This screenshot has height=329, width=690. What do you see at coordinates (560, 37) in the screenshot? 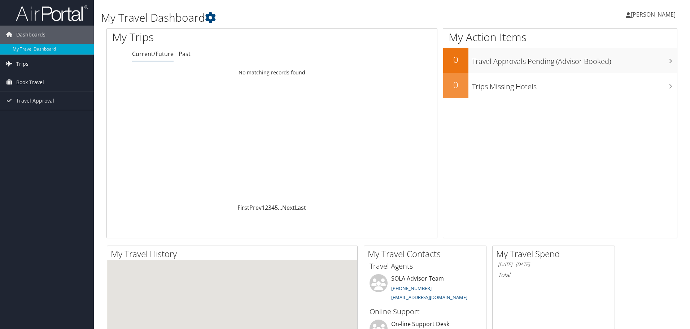
I see `h1: My Action Items` at bounding box center [560, 37].